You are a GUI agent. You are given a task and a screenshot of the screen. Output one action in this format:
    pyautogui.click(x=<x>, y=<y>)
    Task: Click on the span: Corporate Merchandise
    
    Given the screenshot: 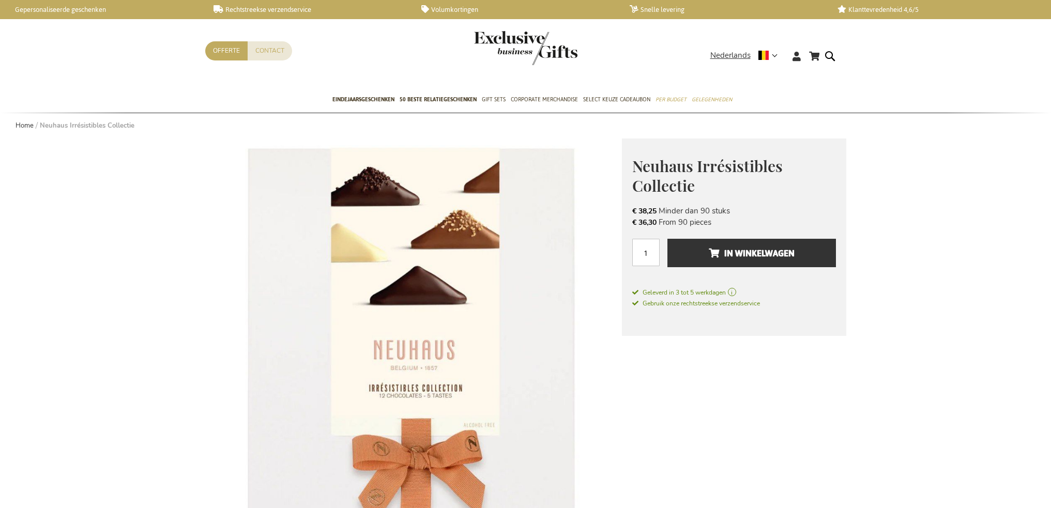 What is the action you would take?
    pyautogui.click(x=545, y=99)
    